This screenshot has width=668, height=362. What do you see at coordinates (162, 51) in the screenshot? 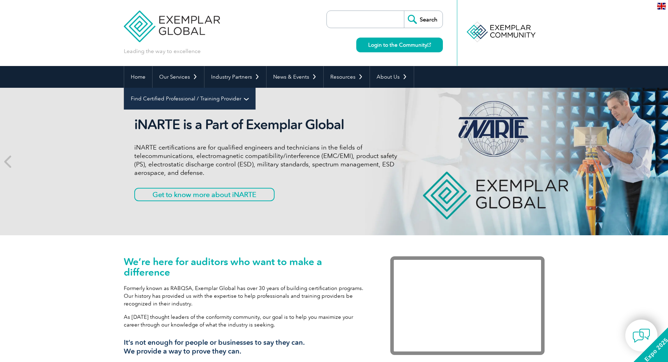
I see `p: Leading the way to excellence` at bounding box center [162, 51].